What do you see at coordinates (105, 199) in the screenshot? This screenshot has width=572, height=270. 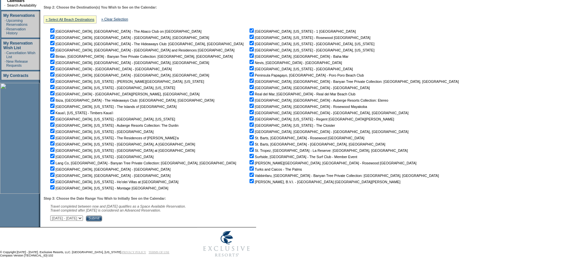 I see `b: Step 3: Choose the Date Range You Wish to Initially See on the Calendar:` at bounding box center [105, 199].